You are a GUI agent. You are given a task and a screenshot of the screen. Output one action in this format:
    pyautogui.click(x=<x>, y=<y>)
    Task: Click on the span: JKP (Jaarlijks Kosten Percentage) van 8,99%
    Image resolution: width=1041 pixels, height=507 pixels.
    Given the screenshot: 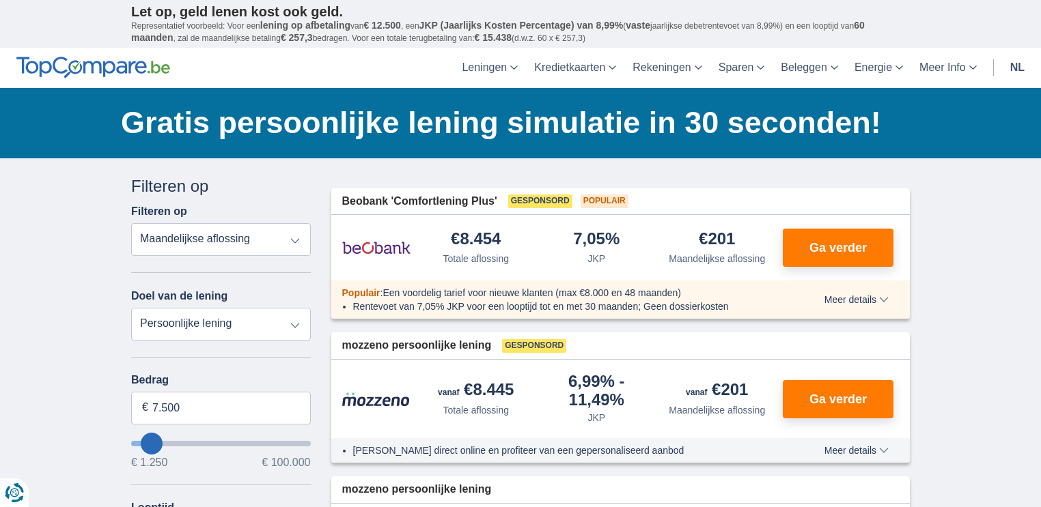 What is the action you would take?
    pyautogui.click(x=521, y=25)
    